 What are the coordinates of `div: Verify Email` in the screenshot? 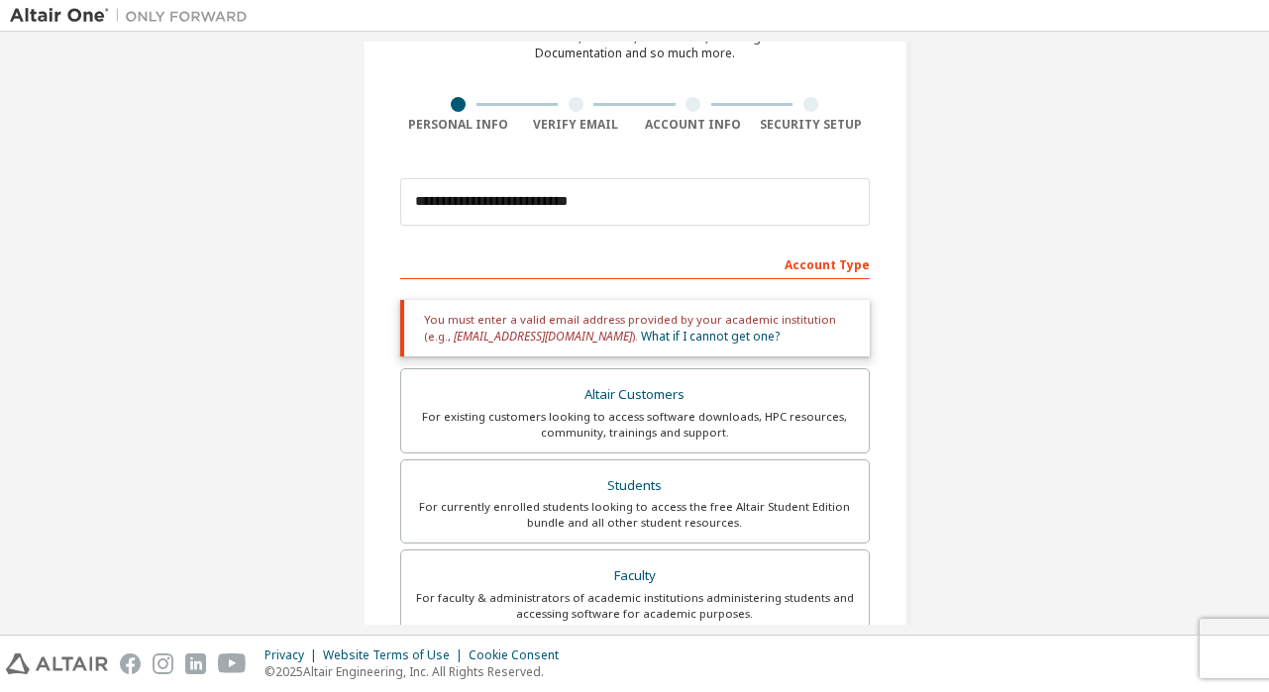 It's located at (576, 125).